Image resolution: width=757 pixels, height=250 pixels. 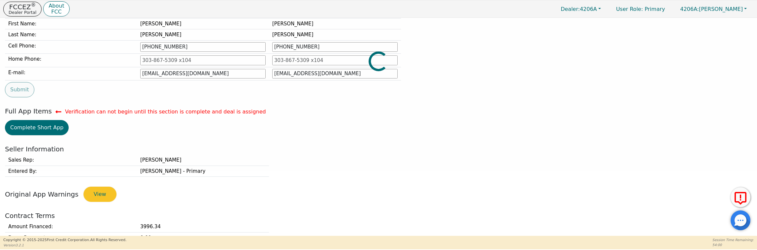 What do you see at coordinates (579, 9) in the screenshot?
I see `span: 4206A` at bounding box center [579, 9].